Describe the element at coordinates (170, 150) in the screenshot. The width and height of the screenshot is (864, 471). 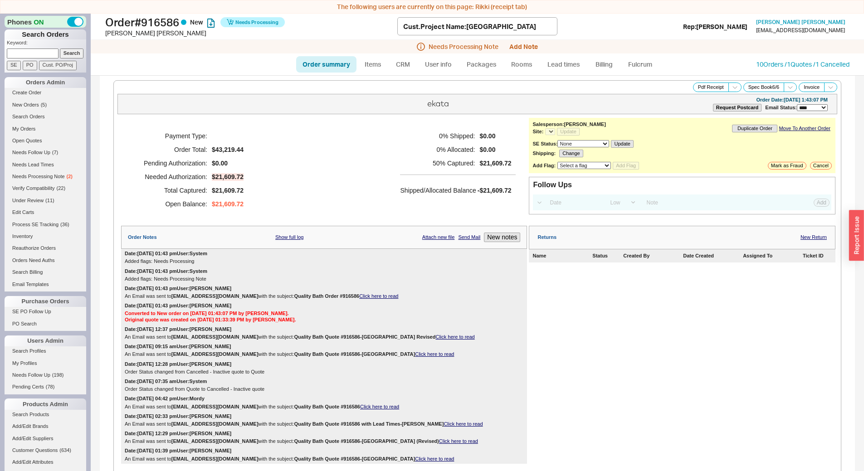
I see `h5: Order Total:` at that location.